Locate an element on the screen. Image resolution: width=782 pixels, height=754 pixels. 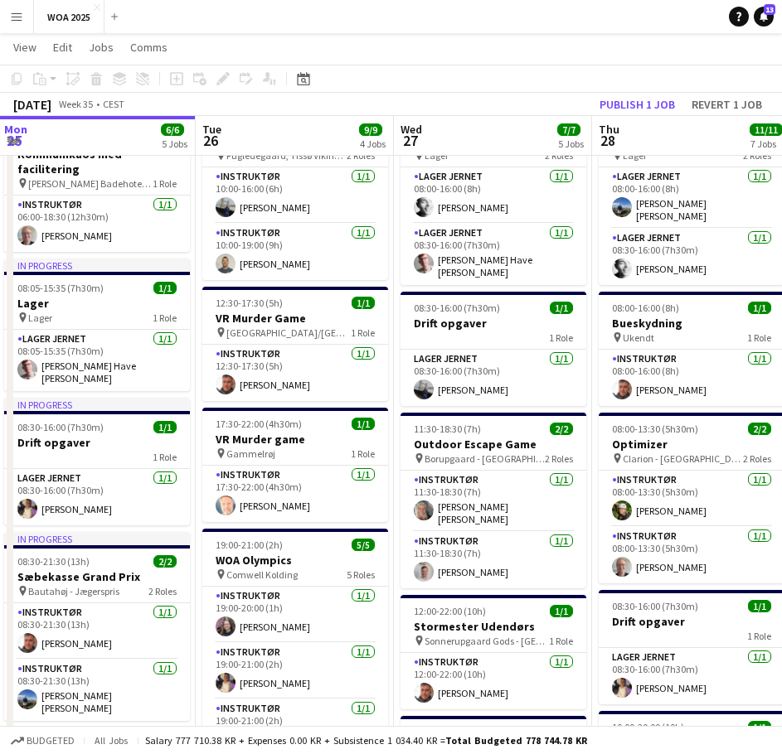
span: Total Budgeted 778 744.78 KR is located at coordinates (516, 740).